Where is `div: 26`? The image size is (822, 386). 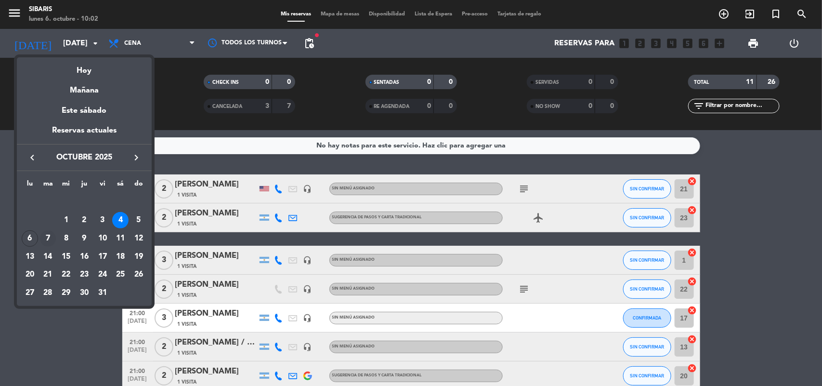
div: 26 is located at coordinates (139, 275).